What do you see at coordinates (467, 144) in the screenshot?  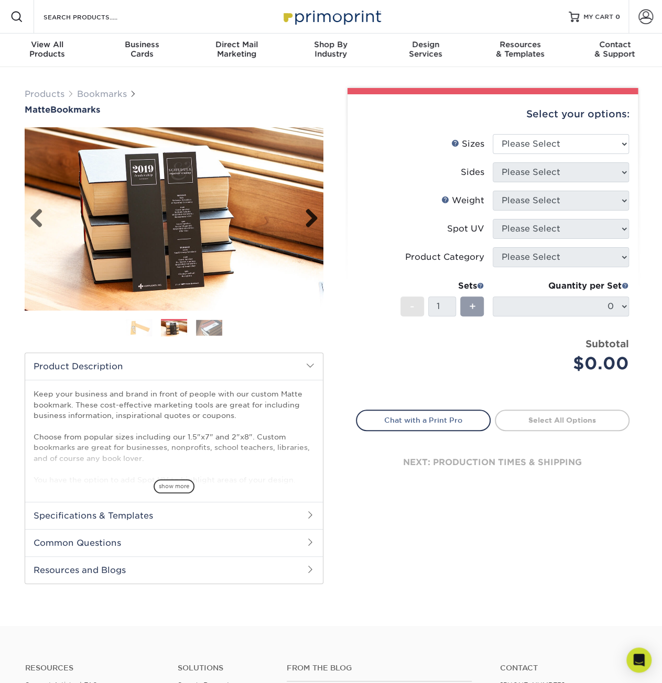 I see `div: Sizes` at bounding box center [467, 144].